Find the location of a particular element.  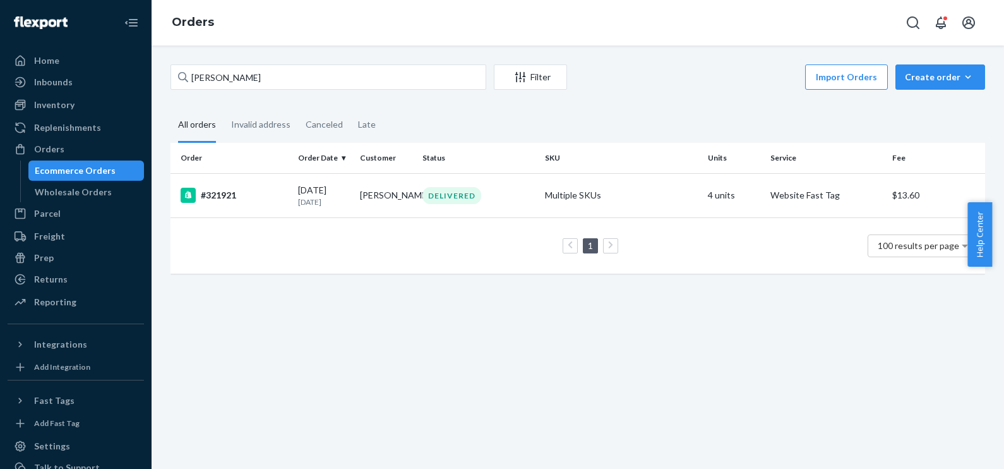

div: Filter is located at coordinates (530, 77).